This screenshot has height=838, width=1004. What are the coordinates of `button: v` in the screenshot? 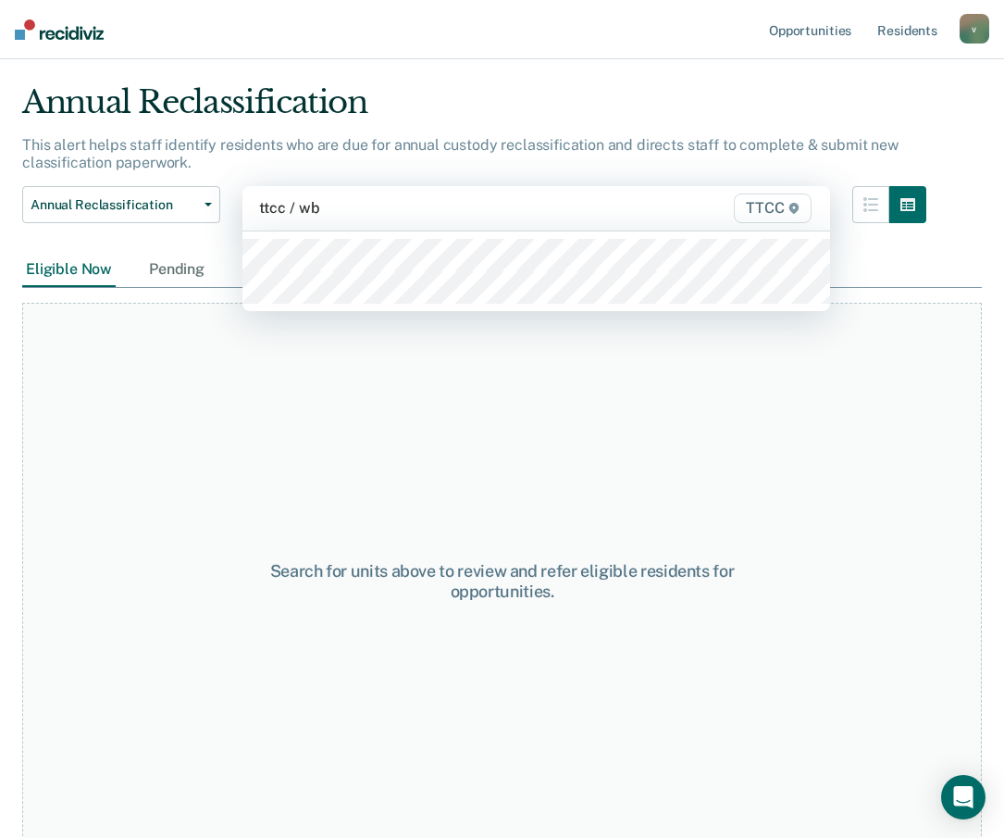 It's located at (975, 29).